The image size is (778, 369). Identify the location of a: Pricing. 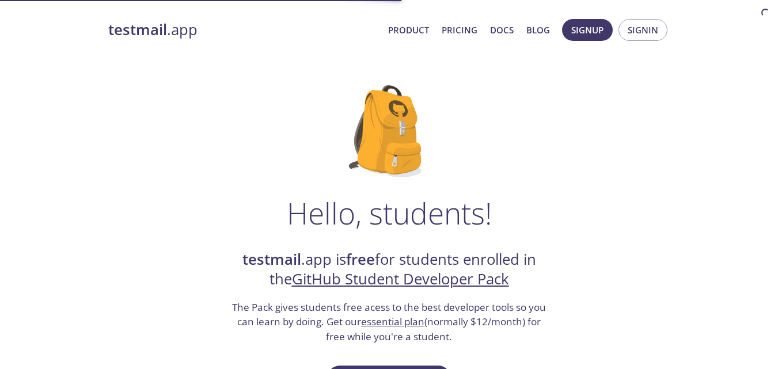
(459, 30).